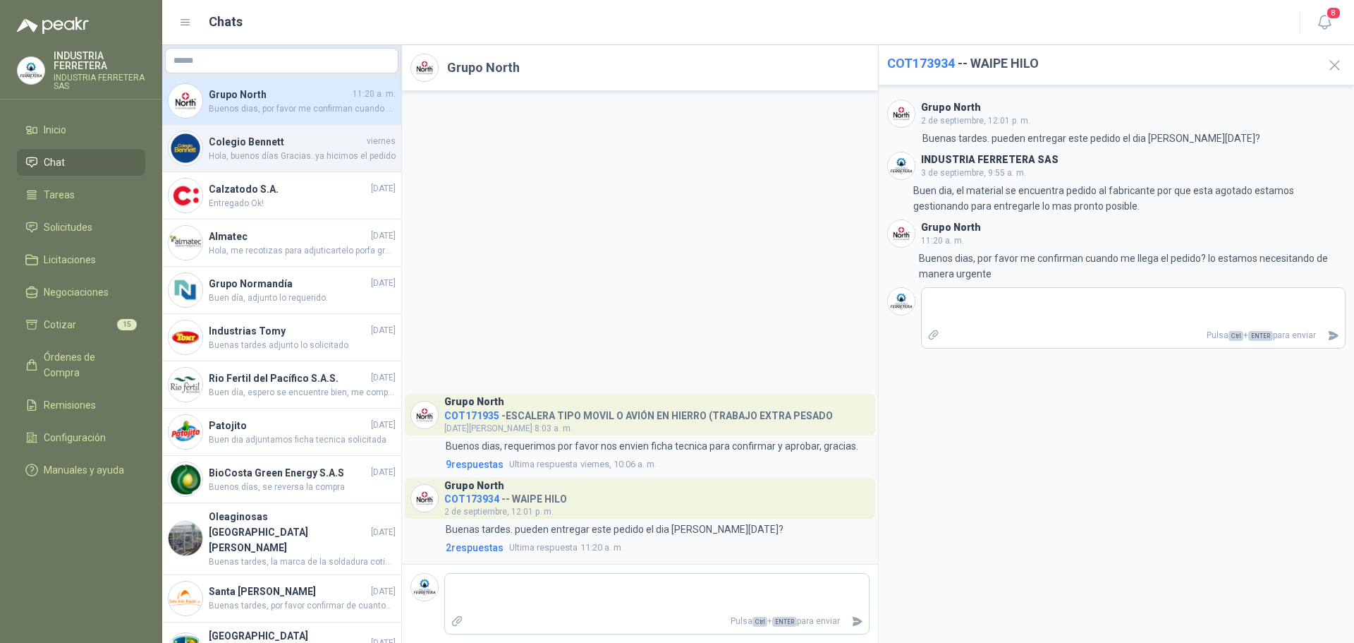 The width and height of the screenshot is (1354, 643). I want to click on p: Pulsa + para enviar, so click(1134, 335).